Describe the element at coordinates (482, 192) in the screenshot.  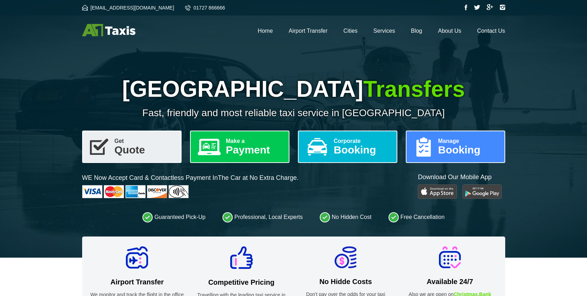
I see `img: Google Play` at that location.